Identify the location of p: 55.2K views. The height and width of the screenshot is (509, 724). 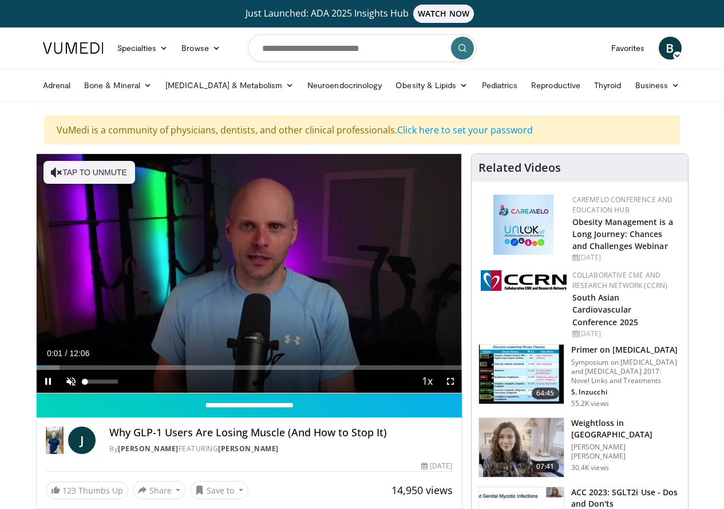
(590, 403).